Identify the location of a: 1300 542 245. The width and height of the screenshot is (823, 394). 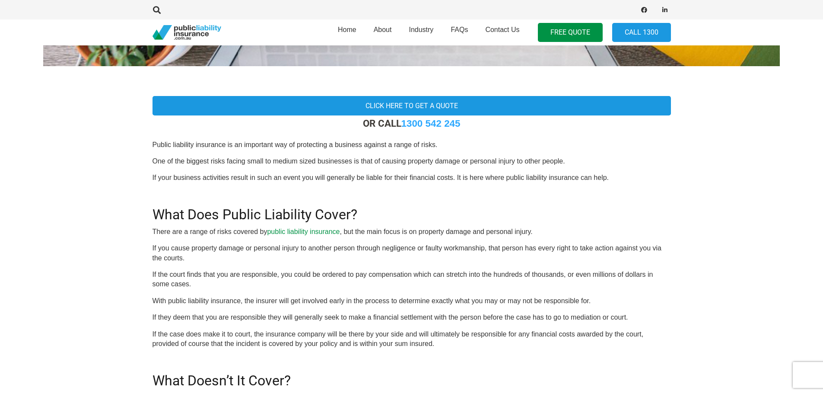
(431, 123).